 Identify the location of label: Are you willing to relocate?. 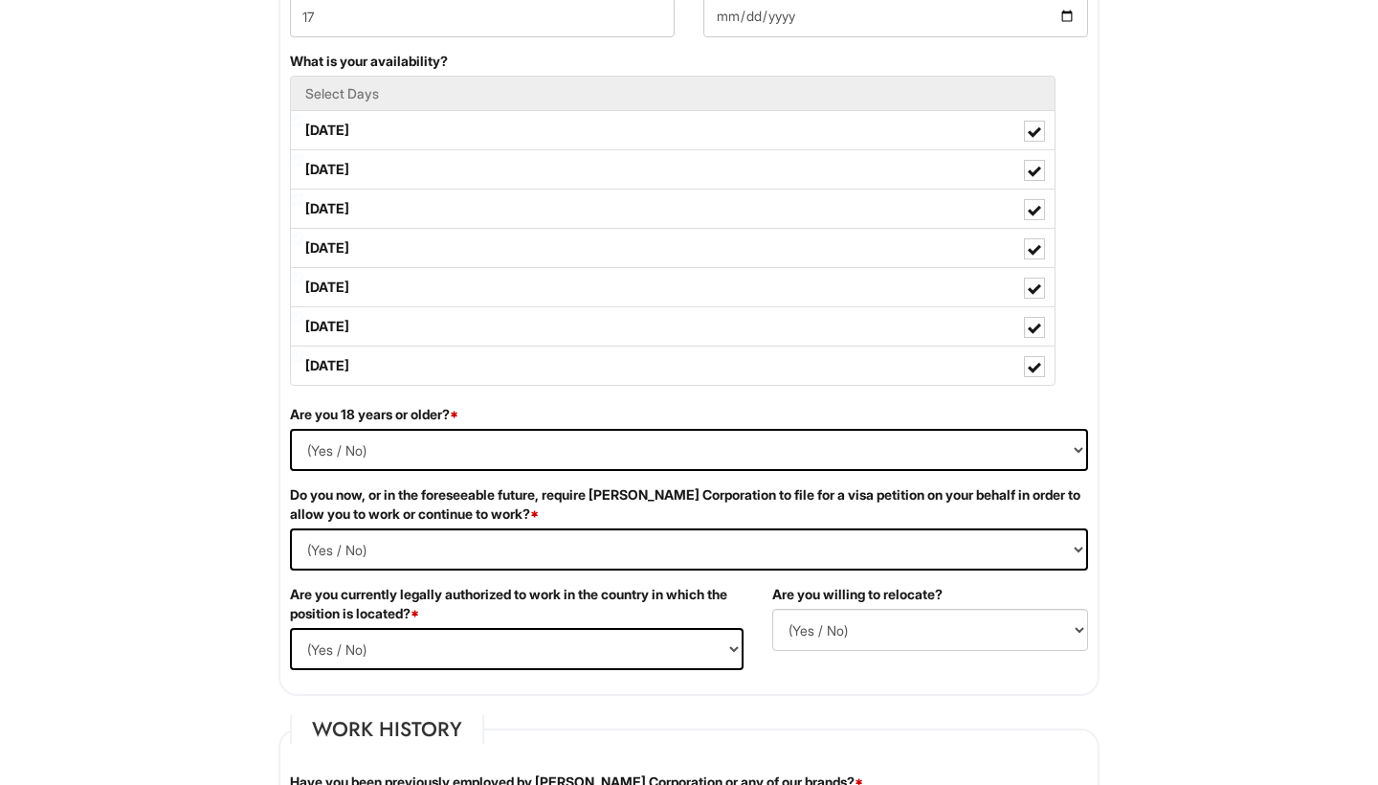
(857, 594).